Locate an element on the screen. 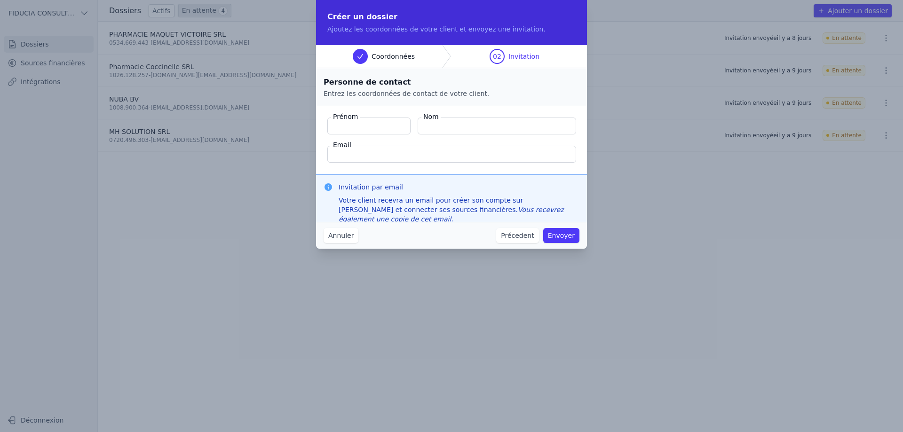  button: Annuler is located at coordinates (341, 236).